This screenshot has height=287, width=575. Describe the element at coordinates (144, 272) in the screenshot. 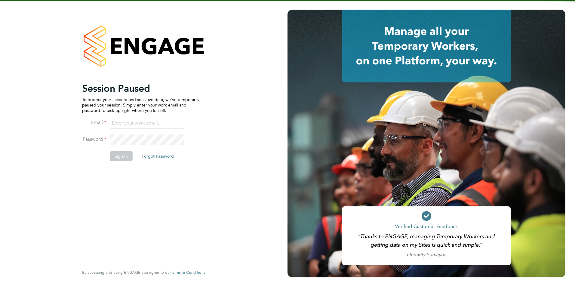

I see `span: By accessing and using ENGAGE you agree to our` at that location.